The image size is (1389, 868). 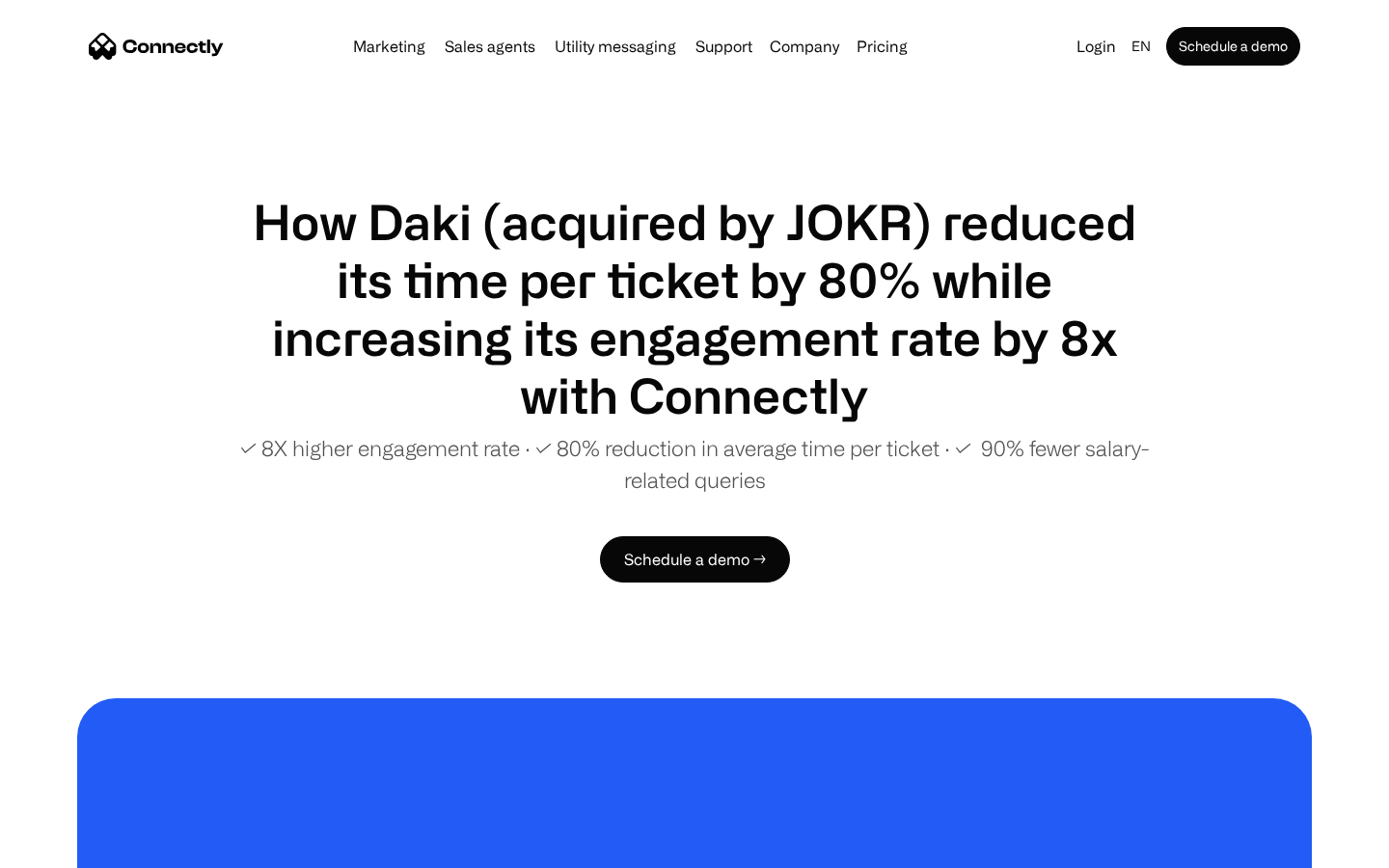 What do you see at coordinates (615, 46) in the screenshot?
I see `a: Utility messaging` at bounding box center [615, 46].